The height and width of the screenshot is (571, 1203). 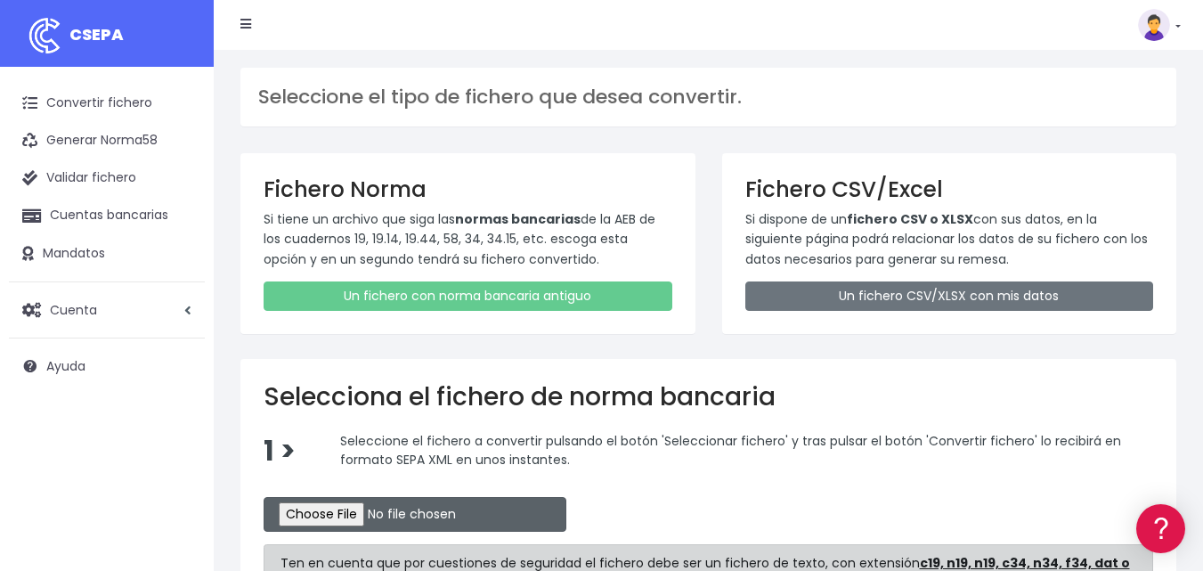 I want to click on a: Mandatos, so click(x=107, y=254).